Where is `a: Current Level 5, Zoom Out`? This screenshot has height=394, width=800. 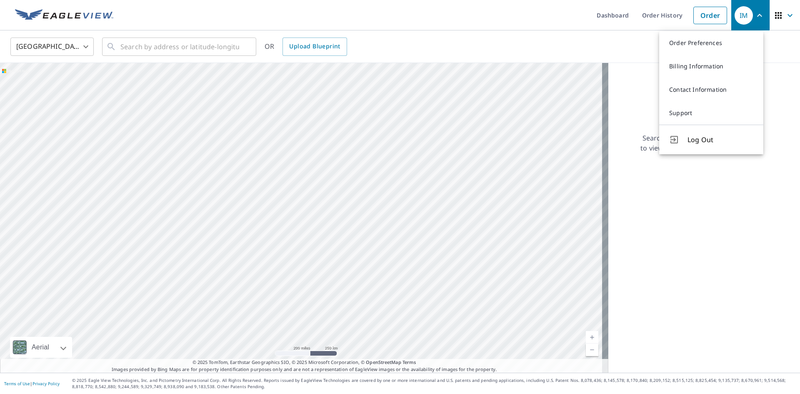
a: Current Level 5, Zoom Out is located at coordinates (592, 350).